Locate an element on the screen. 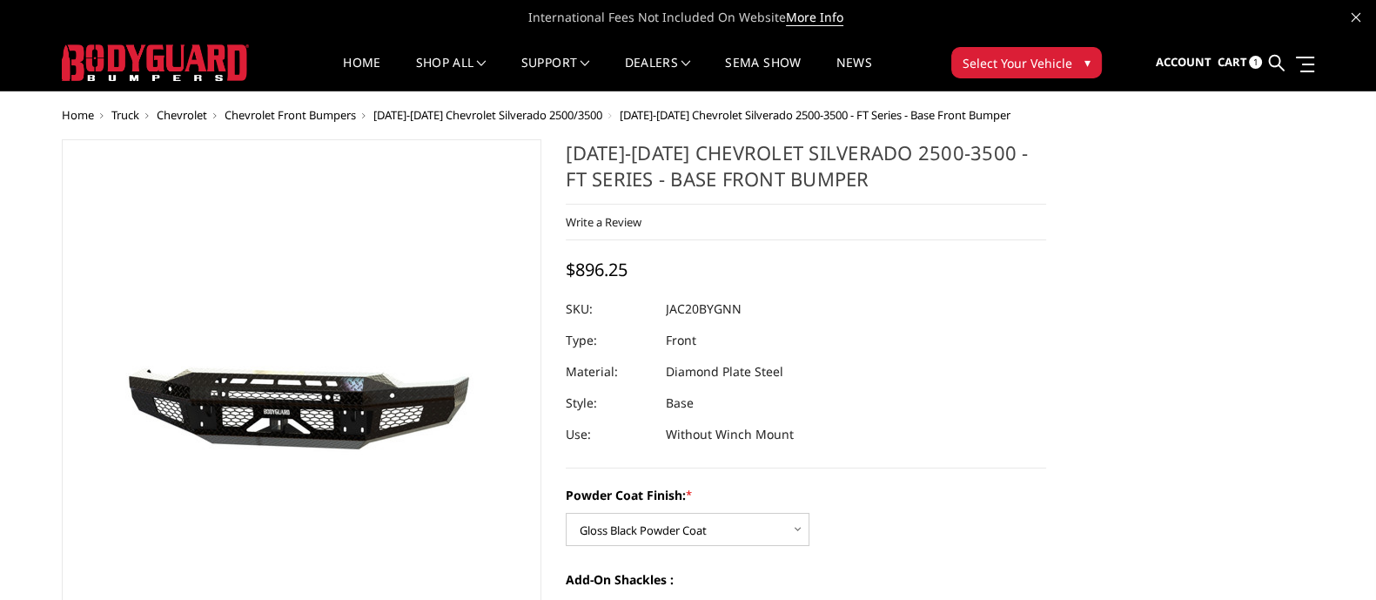 This screenshot has height=600, width=1376. a: Cart 1 is located at coordinates (1239, 63).